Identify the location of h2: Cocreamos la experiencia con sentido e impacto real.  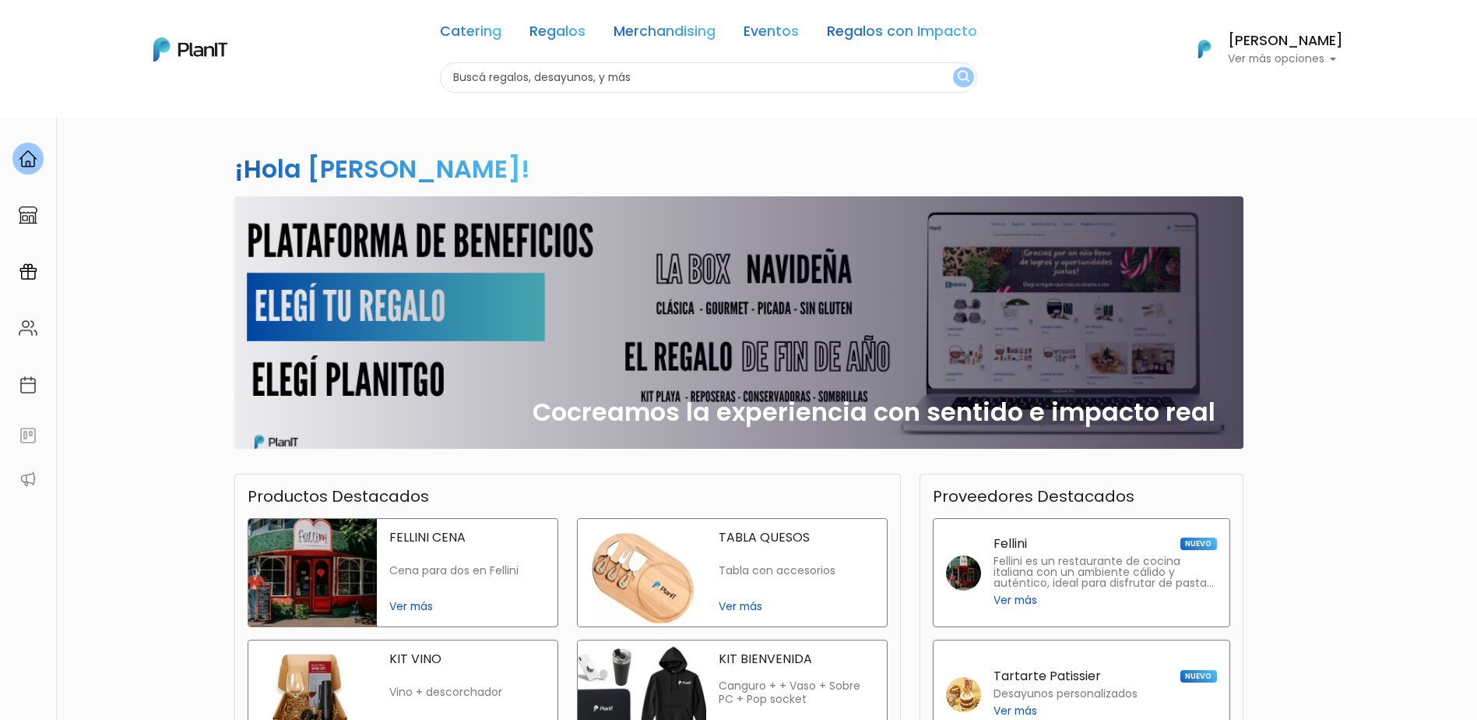
(874, 412).